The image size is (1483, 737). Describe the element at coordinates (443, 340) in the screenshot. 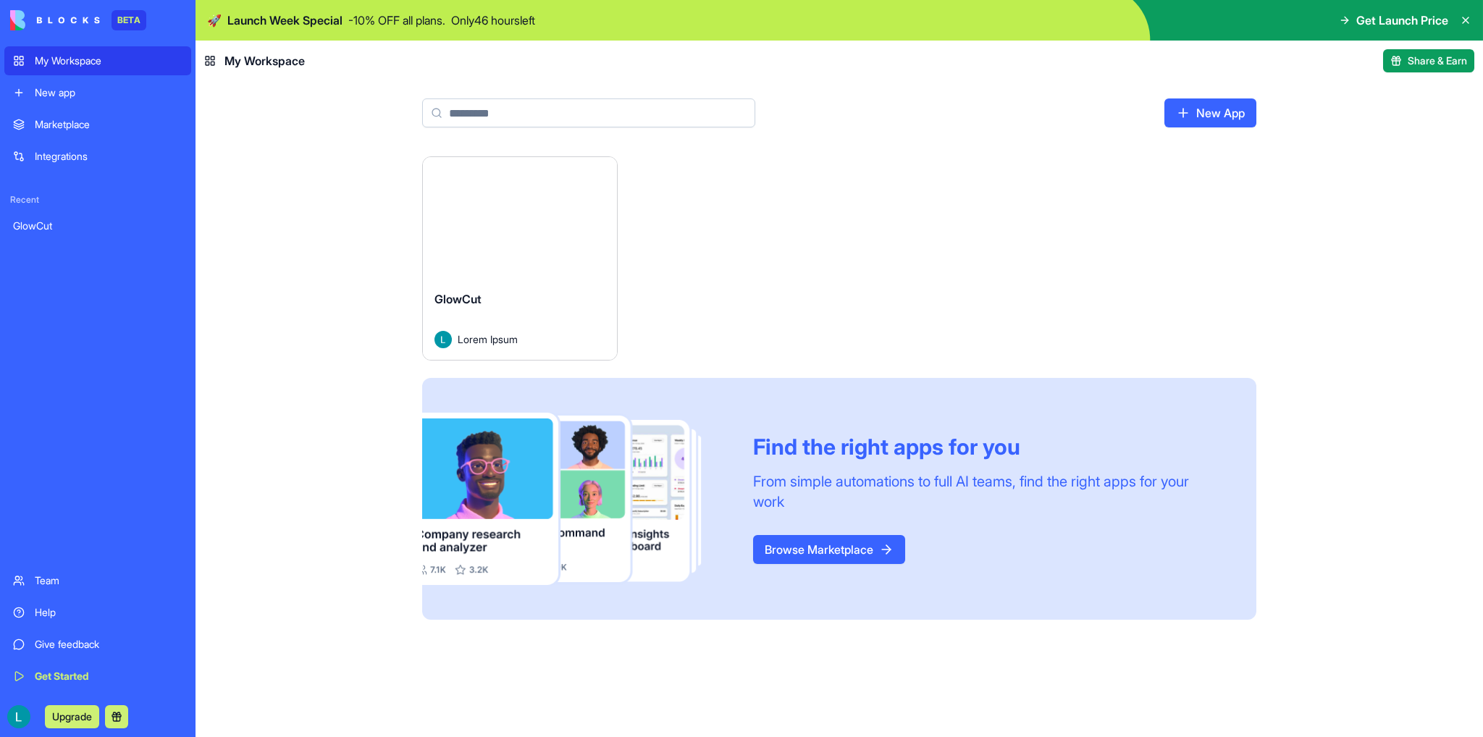

I see `img: Avatar` at that location.